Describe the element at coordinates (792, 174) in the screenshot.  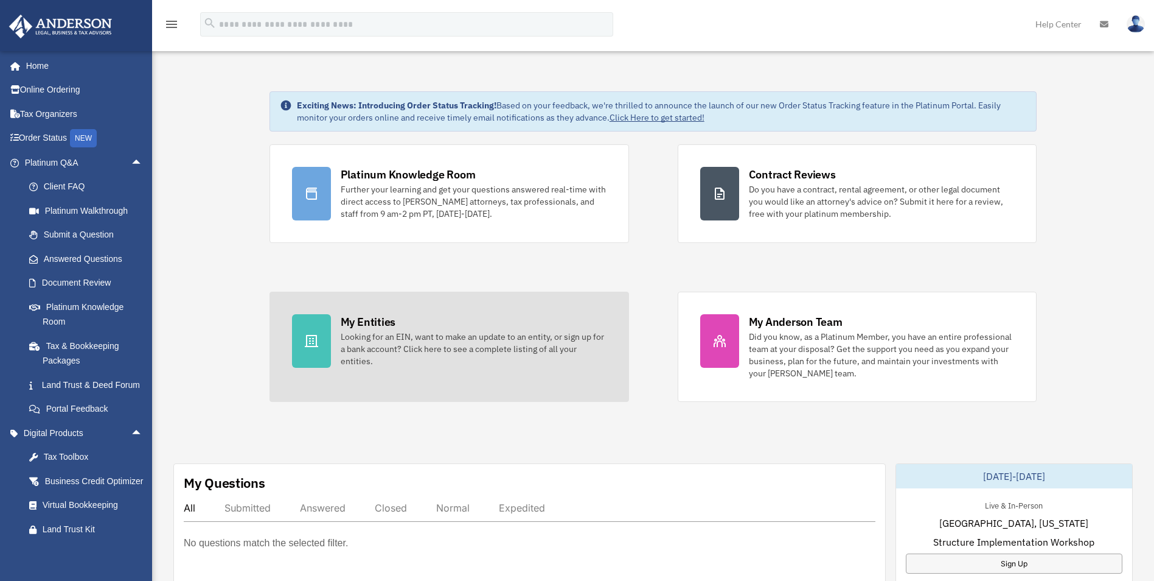
I see `div: Contract Reviews` at that location.